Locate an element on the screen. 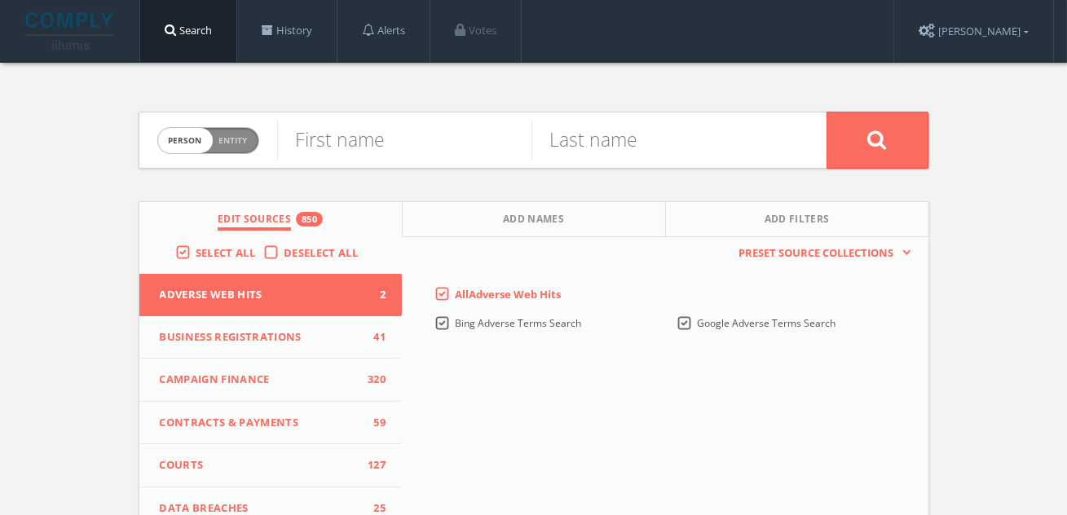  span: Business Registrations is located at coordinates (261, 337).